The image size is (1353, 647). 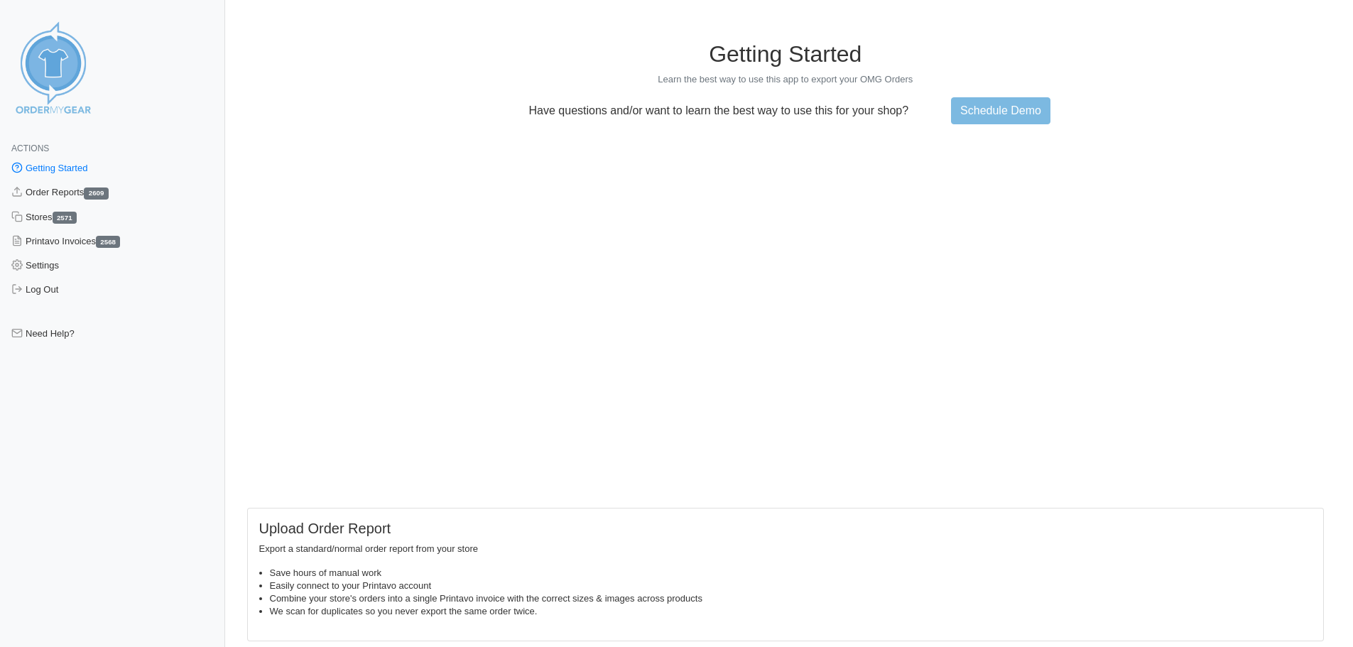 What do you see at coordinates (791, 573) in the screenshot?
I see `li: Save hours of manual work` at bounding box center [791, 573].